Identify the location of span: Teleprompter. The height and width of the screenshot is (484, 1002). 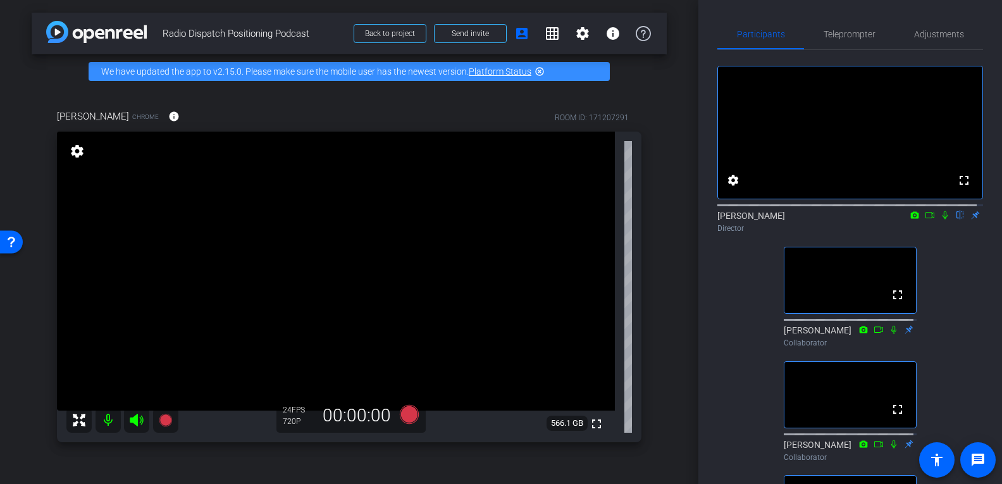
(849, 34).